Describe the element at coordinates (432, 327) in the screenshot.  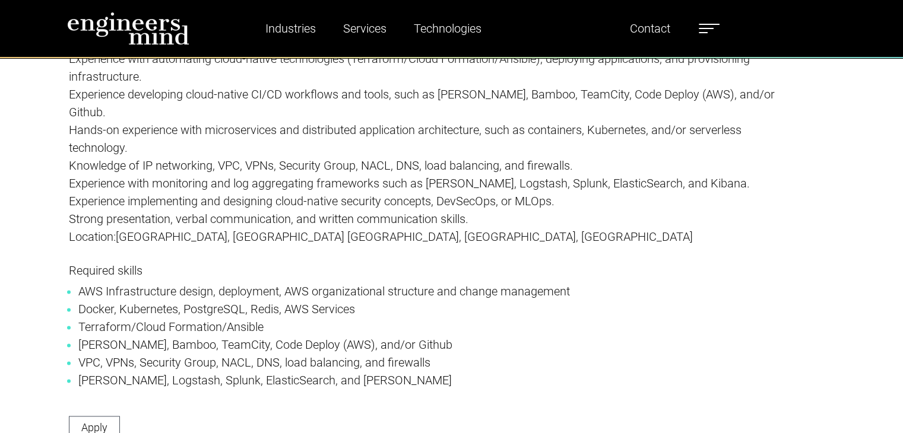
I see `li: Terraform/Cloud Formation/Ansible` at that location.